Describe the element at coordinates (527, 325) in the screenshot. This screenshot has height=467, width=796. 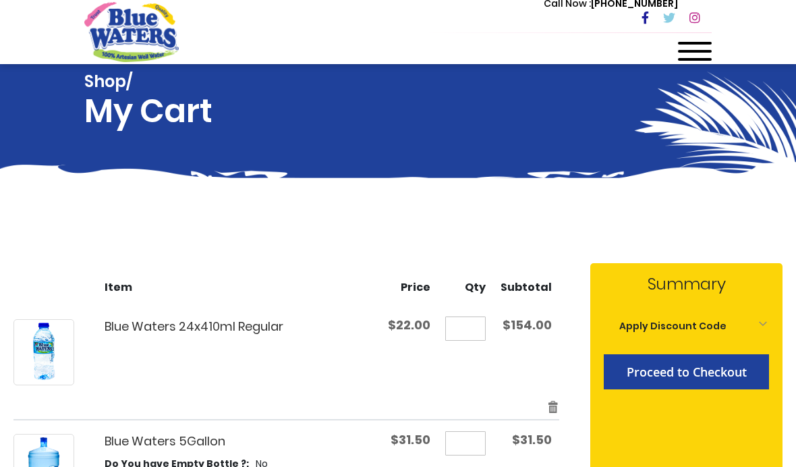
I see `span: $154.00` at that location.